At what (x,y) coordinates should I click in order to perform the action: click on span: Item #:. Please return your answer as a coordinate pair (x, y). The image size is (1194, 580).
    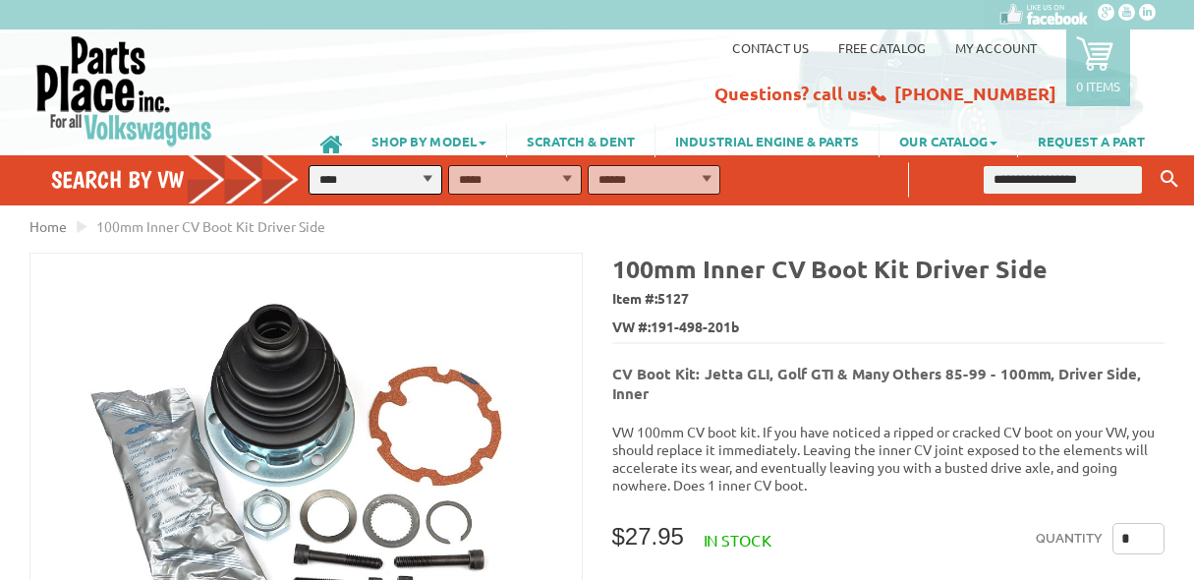
    Looking at the image, I should click on (888, 299).